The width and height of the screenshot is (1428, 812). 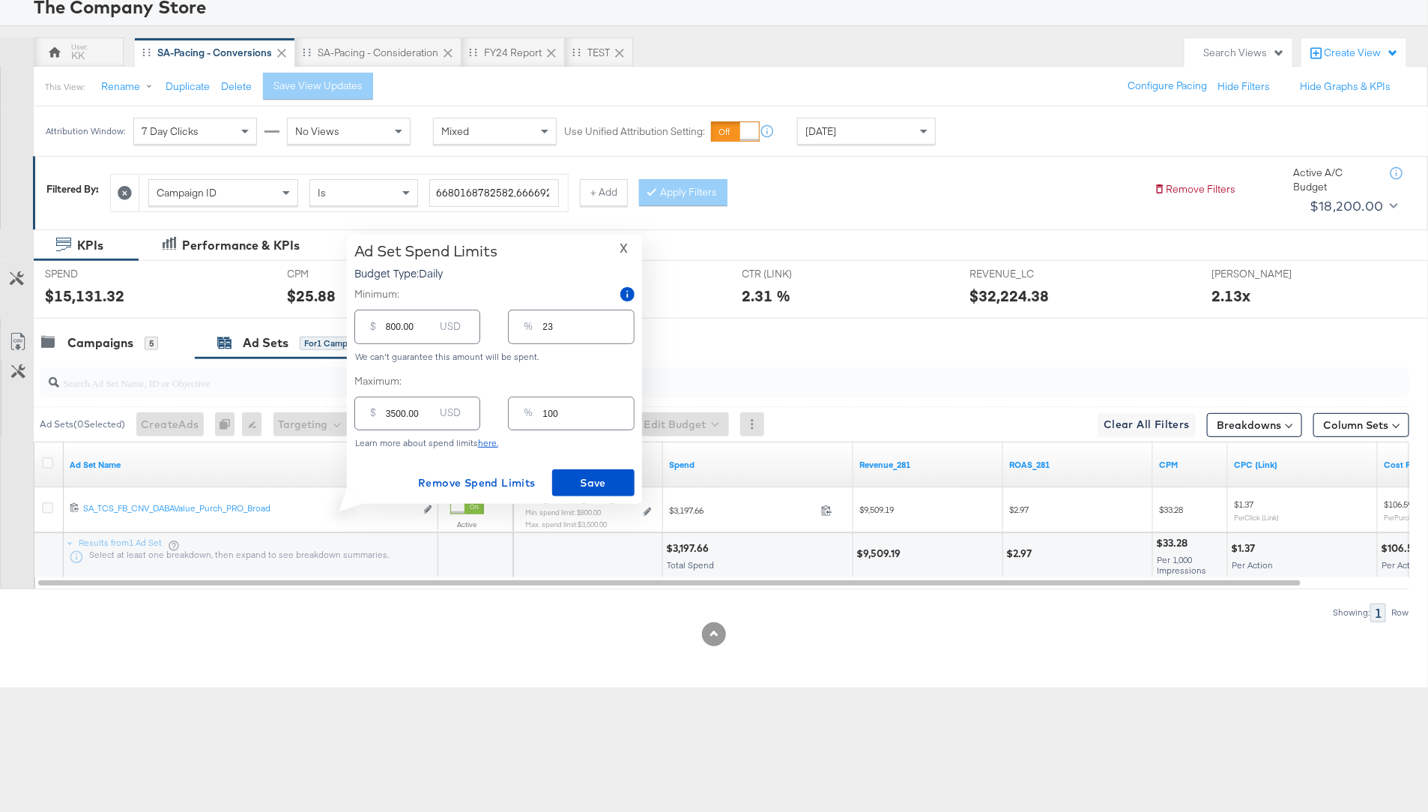 What do you see at coordinates (151, 343) in the screenshot?
I see `div: 5` at bounding box center [151, 343].